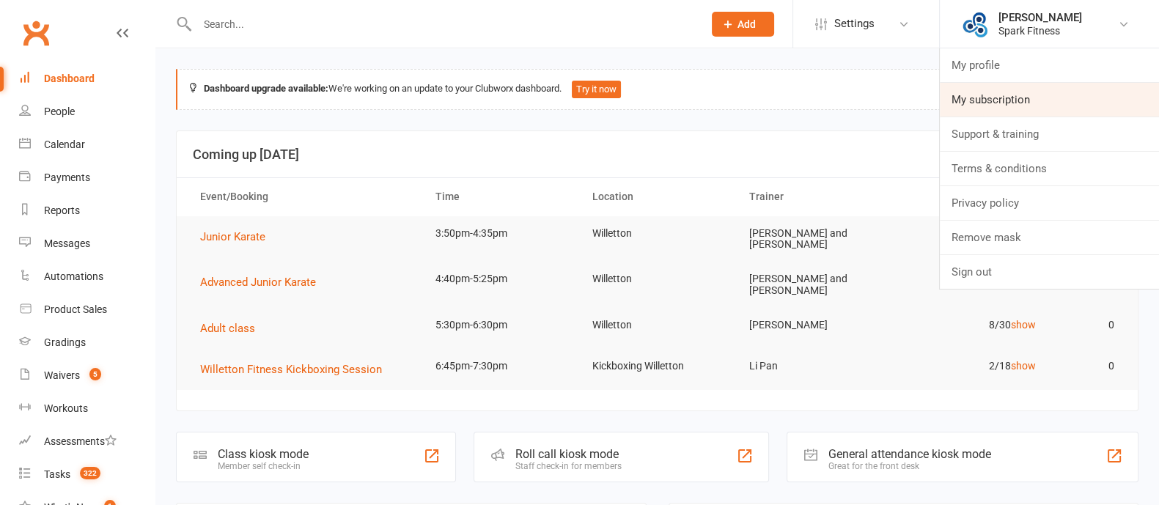 This screenshot has width=1159, height=505. I want to click on td: 8/30, so click(971, 325).